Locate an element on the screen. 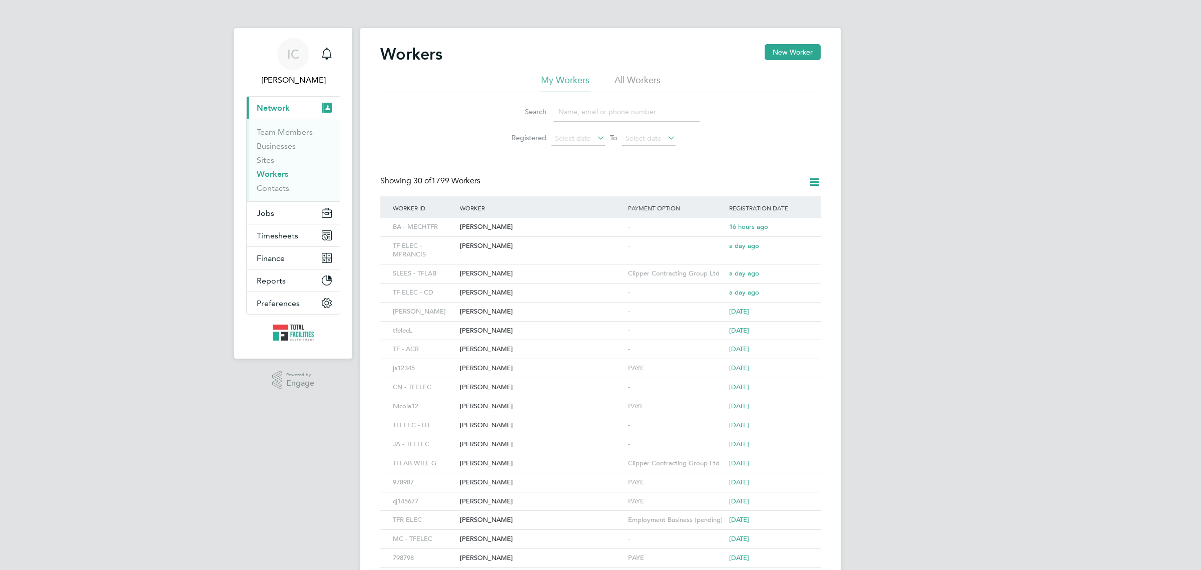 The height and width of the screenshot is (570, 1201). span: Timesheets is located at coordinates (277, 235).